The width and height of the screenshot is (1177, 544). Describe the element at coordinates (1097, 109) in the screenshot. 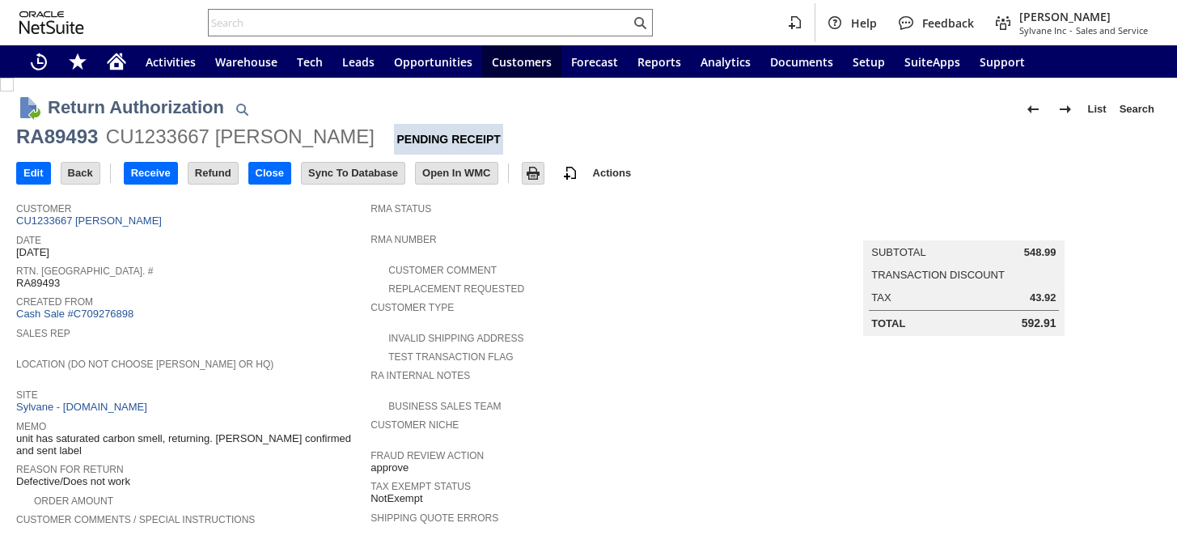

I see `a: List` at that location.